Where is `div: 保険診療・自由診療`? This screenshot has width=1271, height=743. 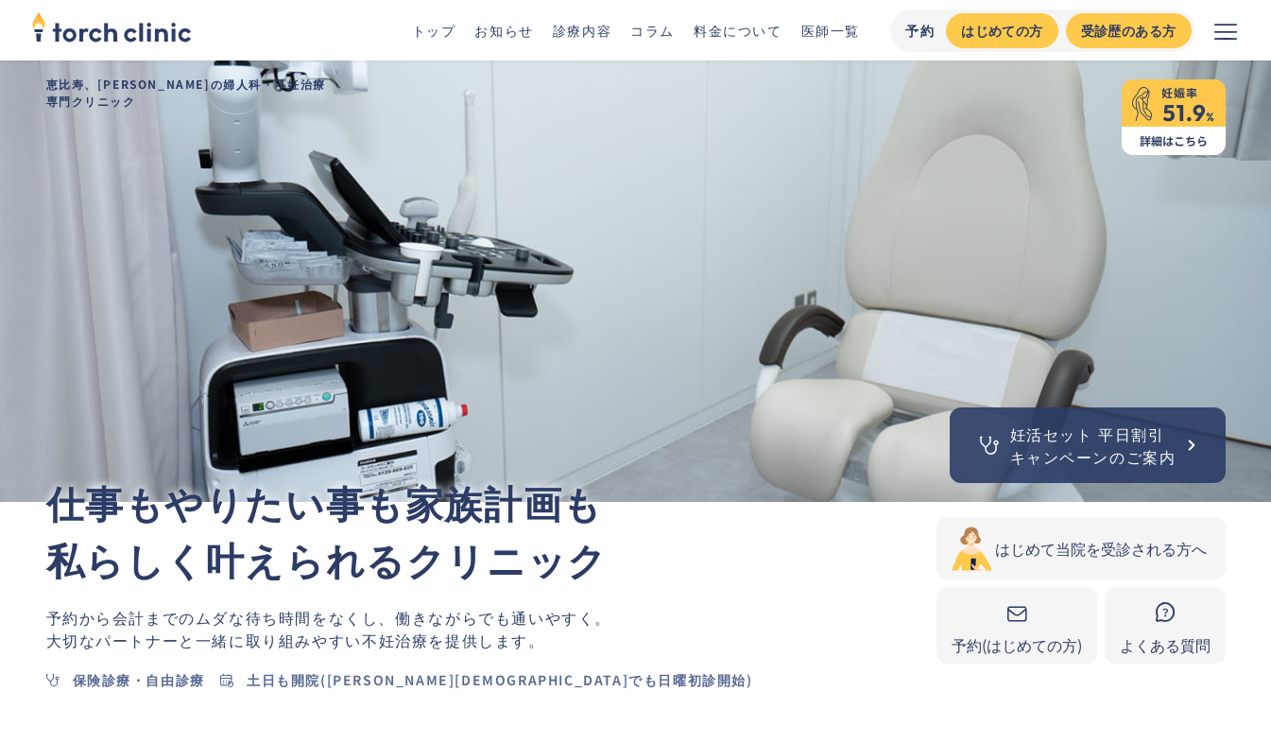 div: 保険診療・自由診療 is located at coordinates (139, 679).